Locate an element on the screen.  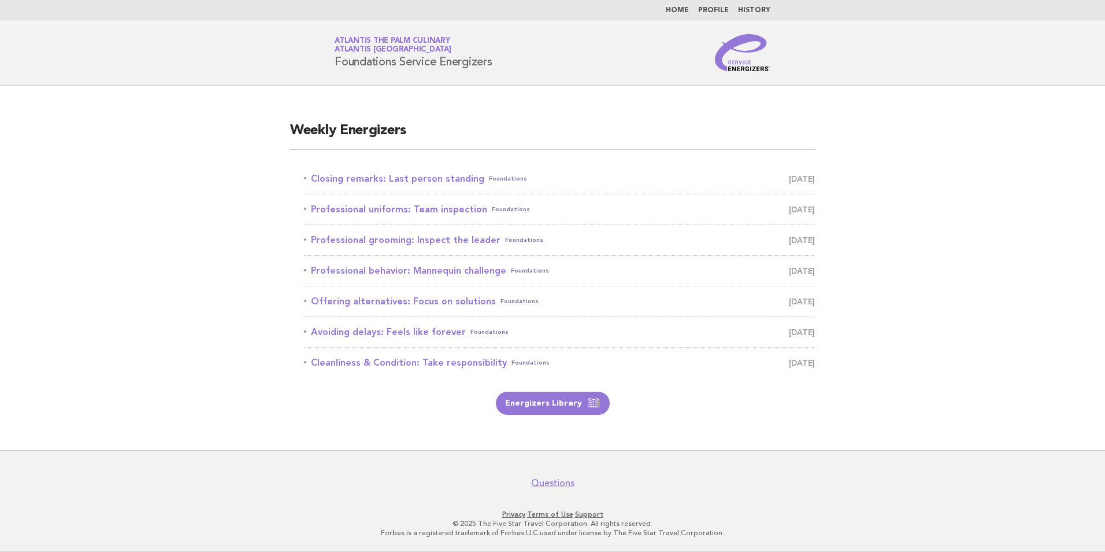
a: Support is located at coordinates (589, 514).